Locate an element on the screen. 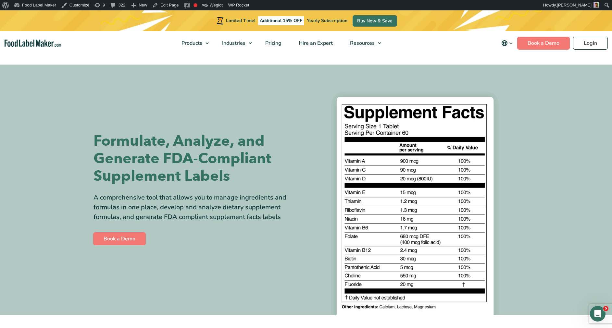 The height and width of the screenshot is (328, 612). h1: Formulate, Analyze, and Generate FDA-Compliant Supplement Labels is located at coordinates (197, 159).